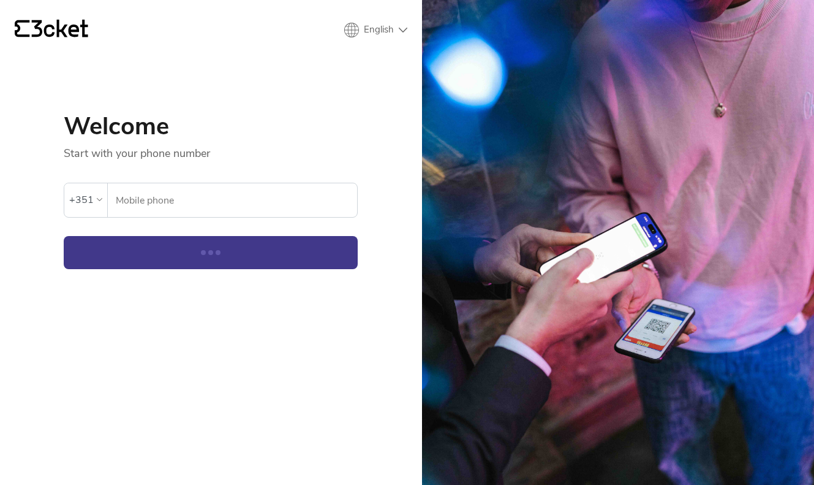 This screenshot has width=814, height=485. What do you see at coordinates (236, 200) in the screenshot?
I see `input: Mobile phone` at bounding box center [236, 200].